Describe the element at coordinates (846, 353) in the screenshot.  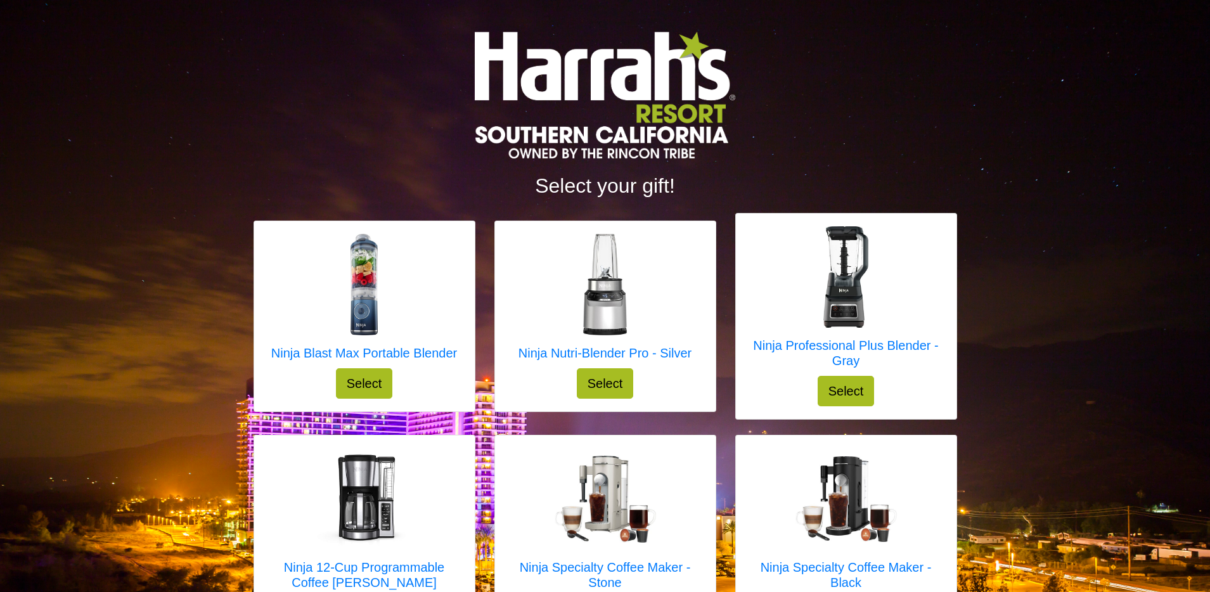
I see `h5: Ninja Professional Plus Blender - Gray` at that location.